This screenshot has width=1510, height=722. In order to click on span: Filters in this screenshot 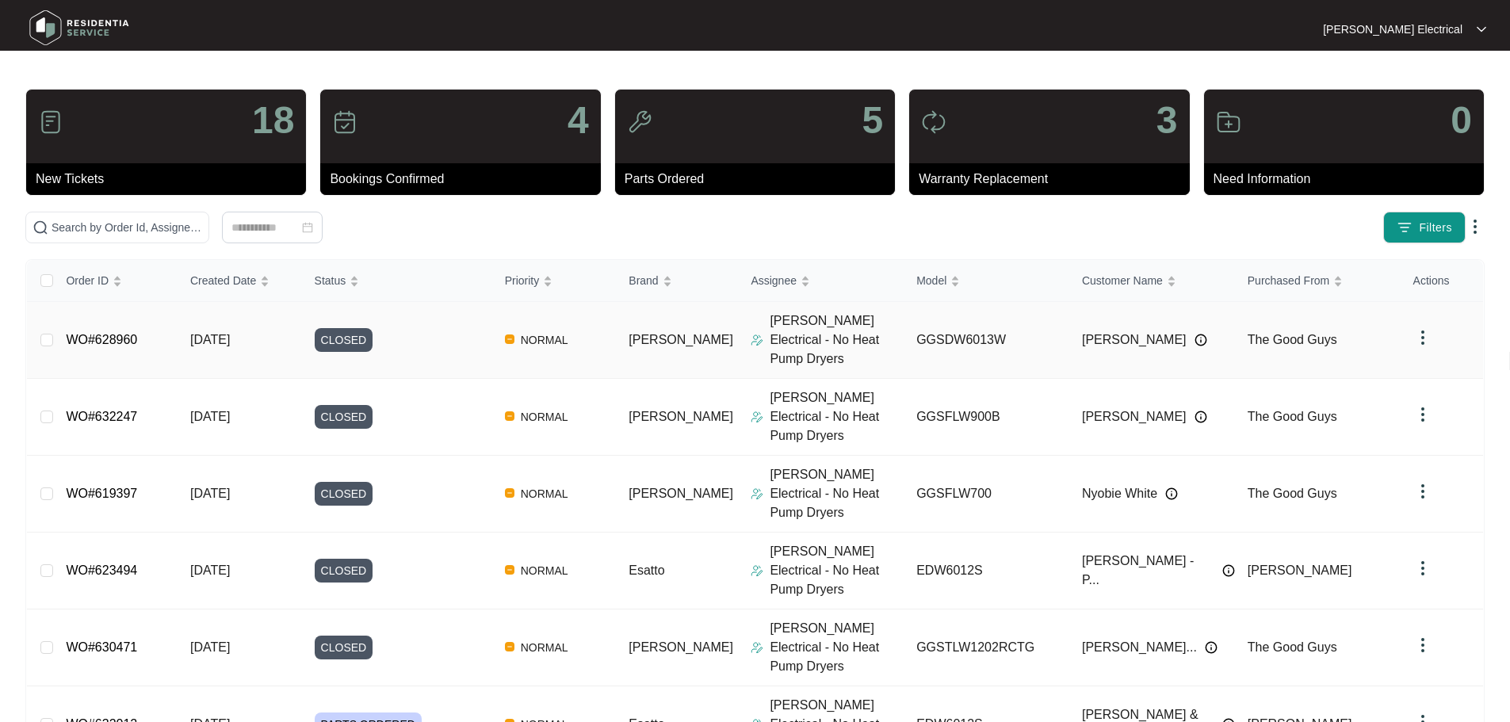, I will do `click(1436, 228)`.